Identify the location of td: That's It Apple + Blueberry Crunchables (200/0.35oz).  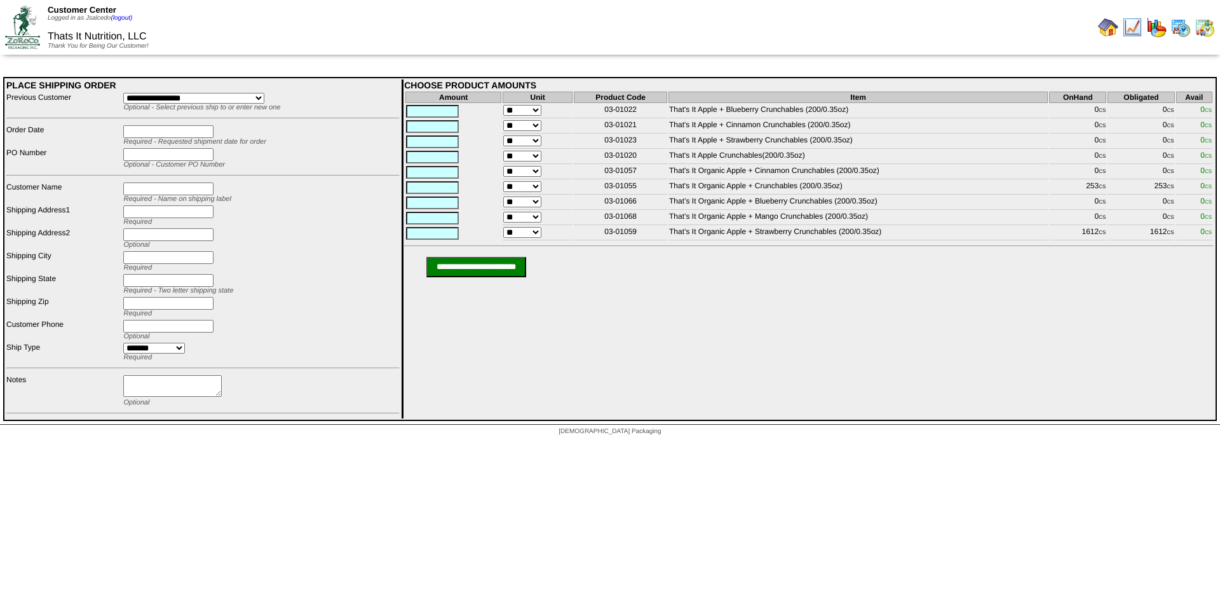
(858, 111).